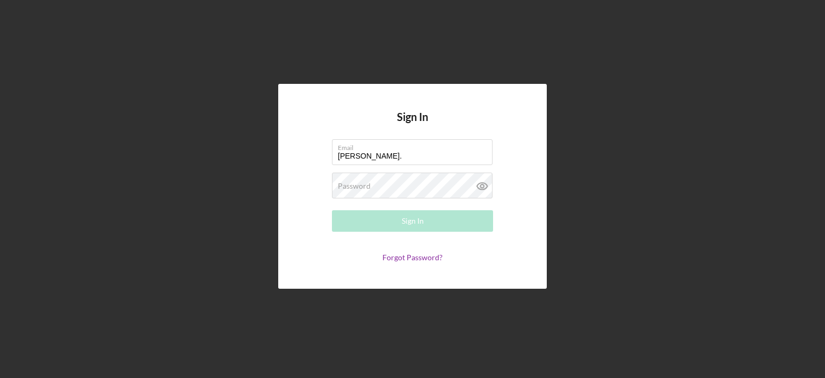  I want to click on a: Forgot Password?, so click(413, 257).